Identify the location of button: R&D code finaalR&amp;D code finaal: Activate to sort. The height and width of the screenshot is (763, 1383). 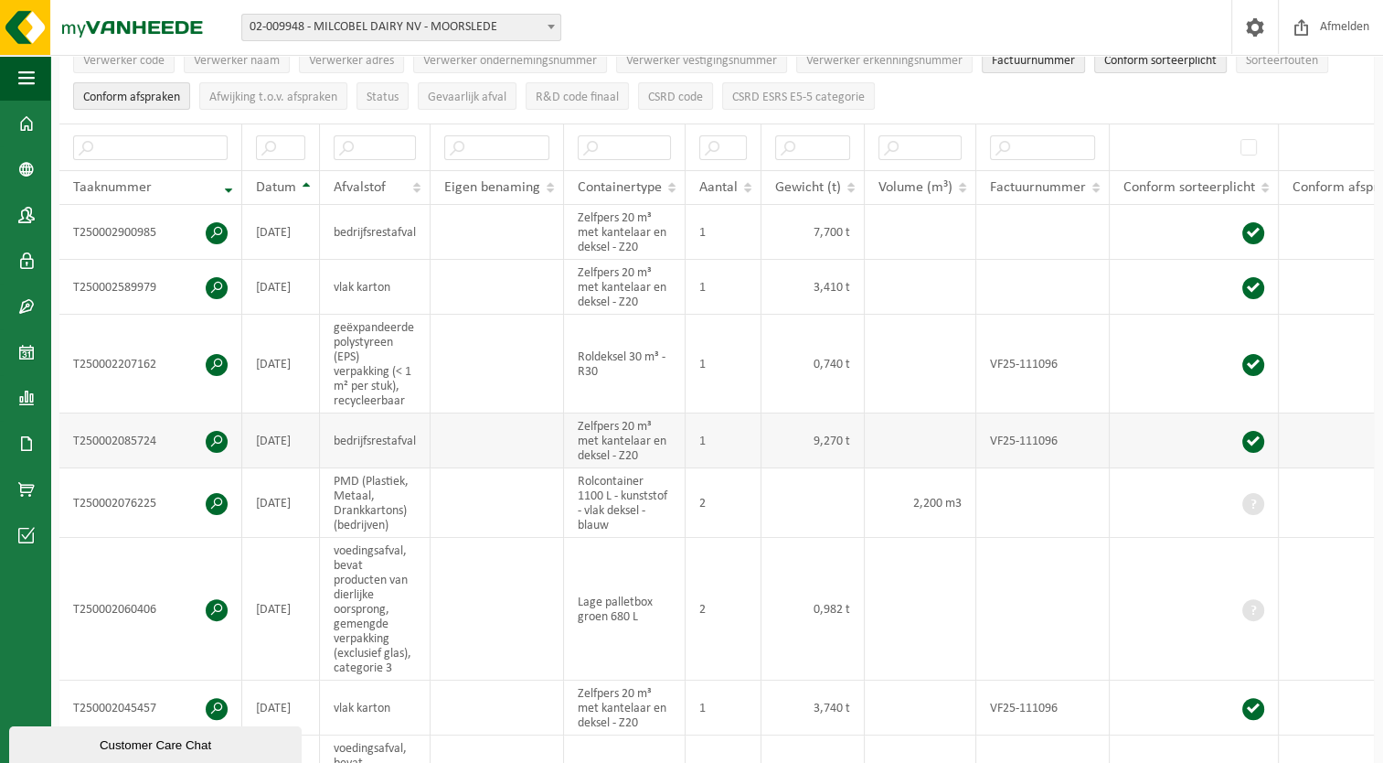
(577, 96).